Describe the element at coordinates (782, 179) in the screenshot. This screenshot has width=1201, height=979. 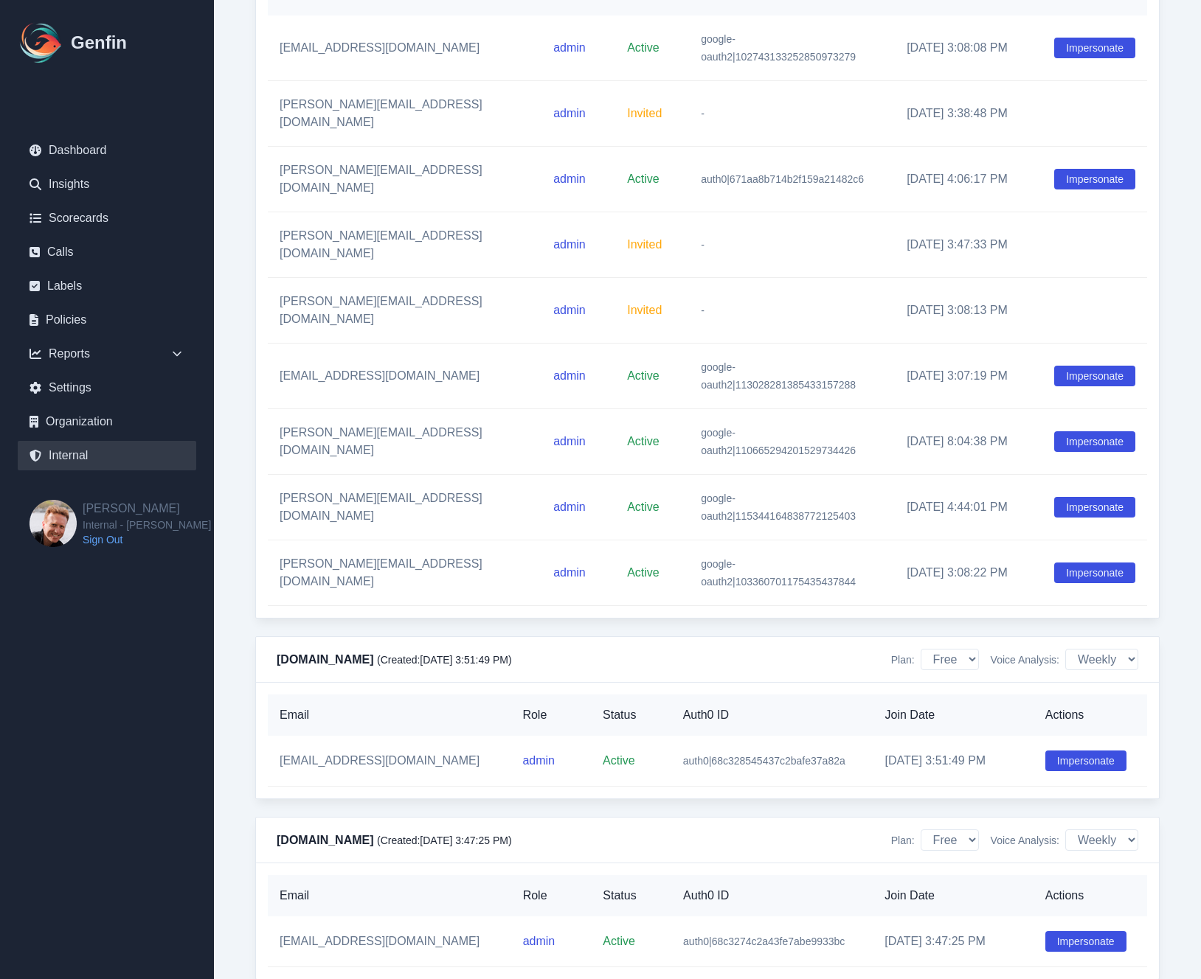
I see `span: auth0|671aa8b714b2f159a21482c6` at that location.